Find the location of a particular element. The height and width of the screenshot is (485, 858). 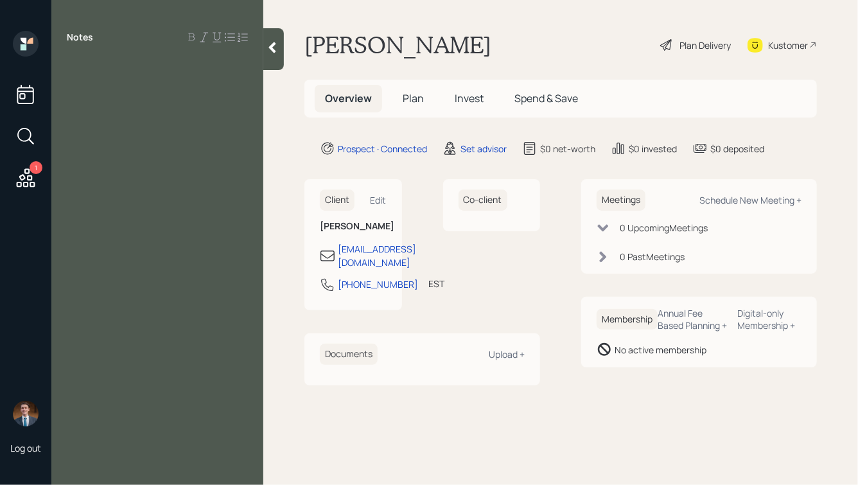

h6: Membership is located at coordinates (626, 319).